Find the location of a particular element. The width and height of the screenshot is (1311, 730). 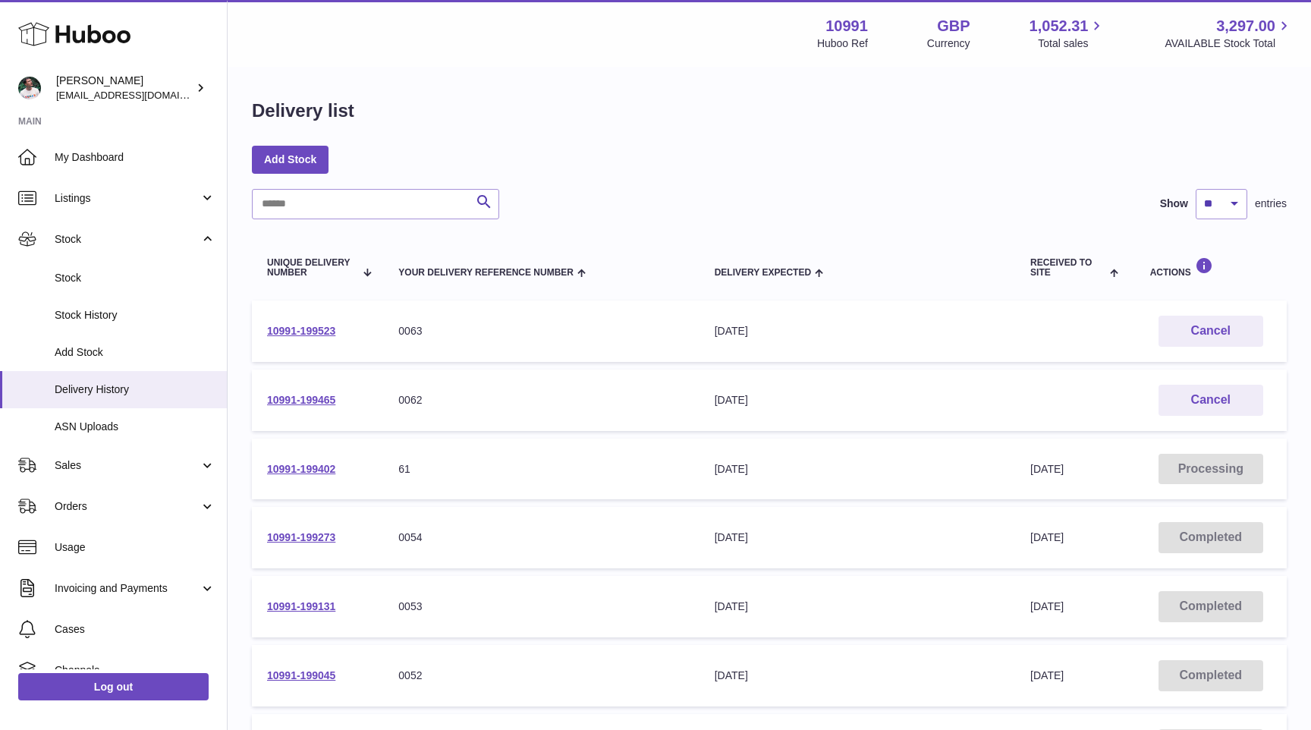

a: 10991-199131 is located at coordinates (301, 606).